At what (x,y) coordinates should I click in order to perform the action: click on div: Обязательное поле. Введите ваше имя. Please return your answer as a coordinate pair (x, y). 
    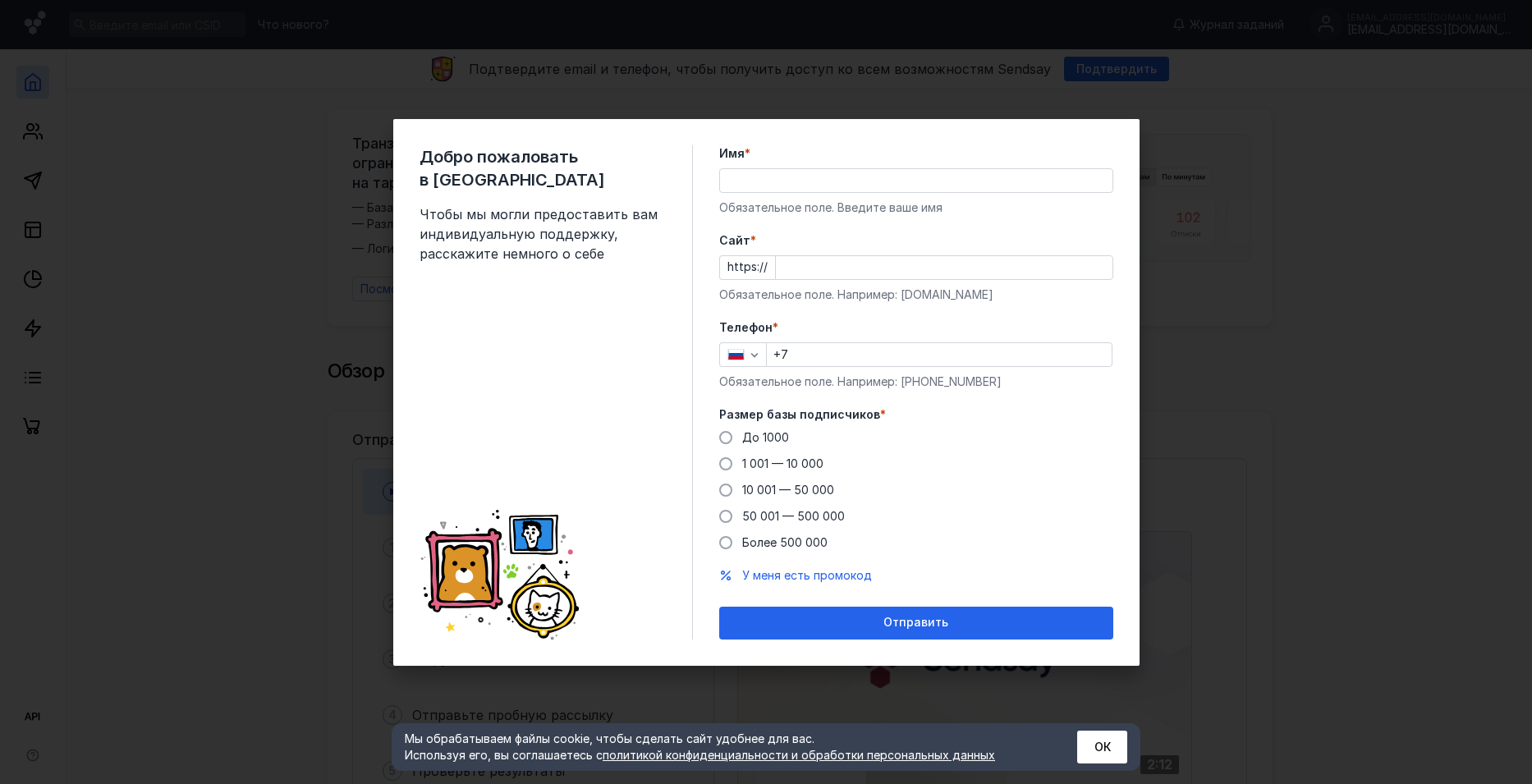
    Looking at the image, I should click on (916, 207).